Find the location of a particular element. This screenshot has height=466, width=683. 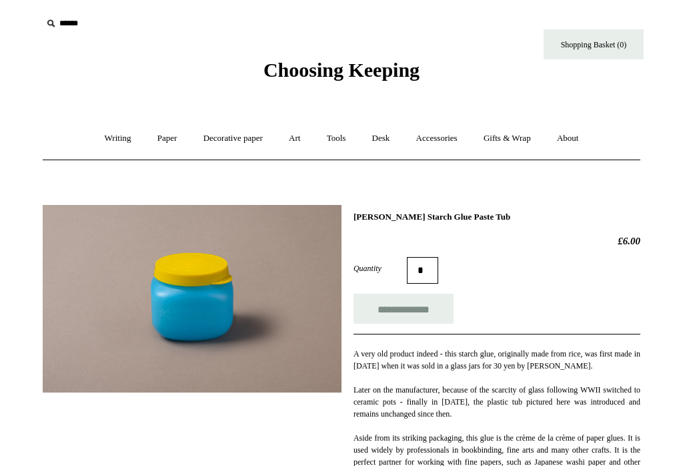

h2: £6.00 is located at coordinates (497, 241).